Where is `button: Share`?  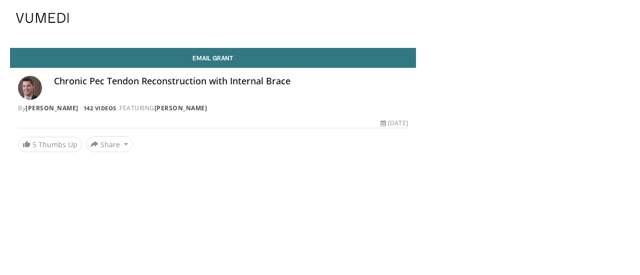 button: Share is located at coordinates (109, 144).